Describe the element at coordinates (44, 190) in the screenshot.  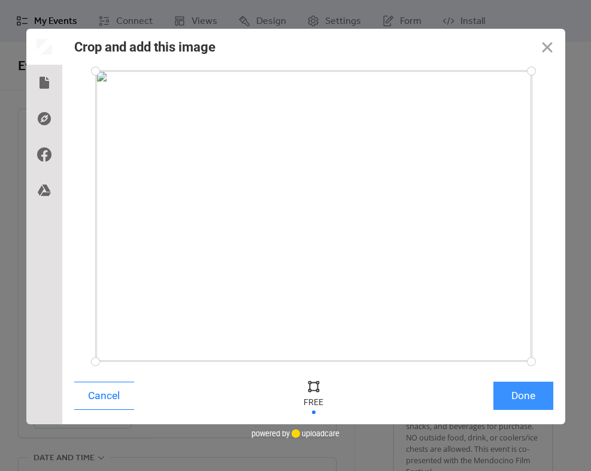
I see `div: Google Drive` at that location.